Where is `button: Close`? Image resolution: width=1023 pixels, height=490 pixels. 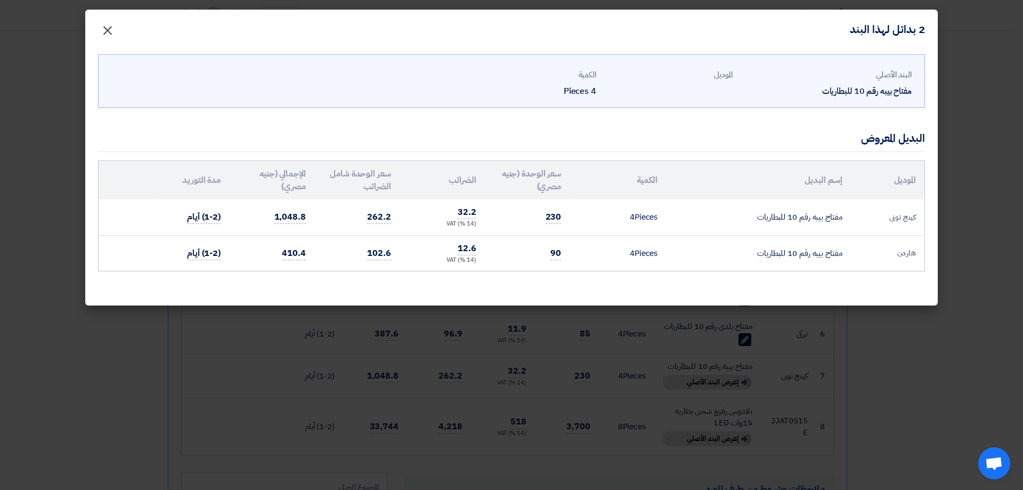 button: Close is located at coordinates (108, 28).